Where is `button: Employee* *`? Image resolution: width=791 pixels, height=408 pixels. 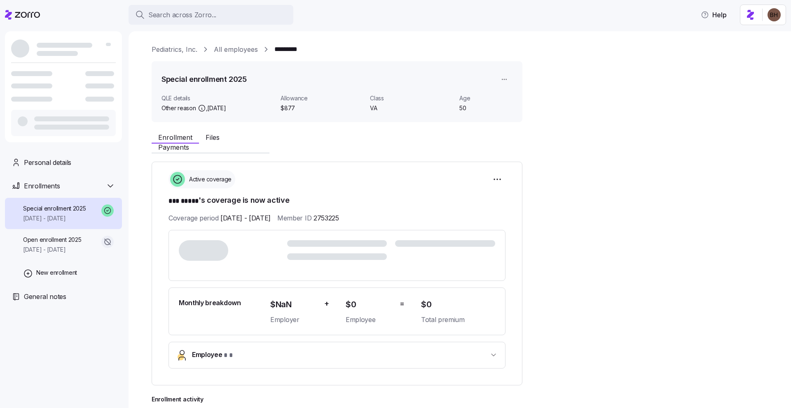 button: Employee* * is located at coordinates (337, 355).